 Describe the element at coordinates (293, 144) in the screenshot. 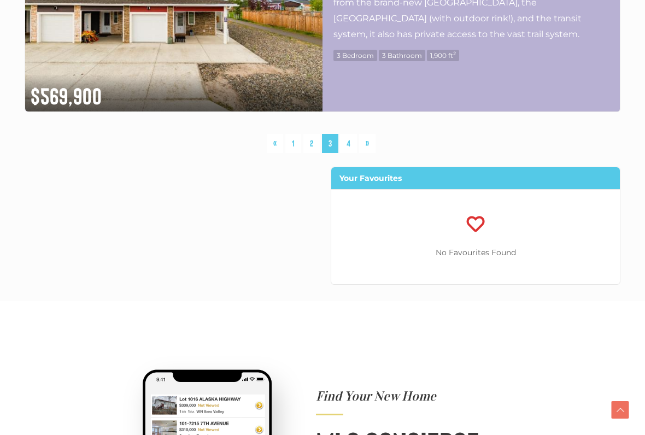

I see `a: 1` at that location.